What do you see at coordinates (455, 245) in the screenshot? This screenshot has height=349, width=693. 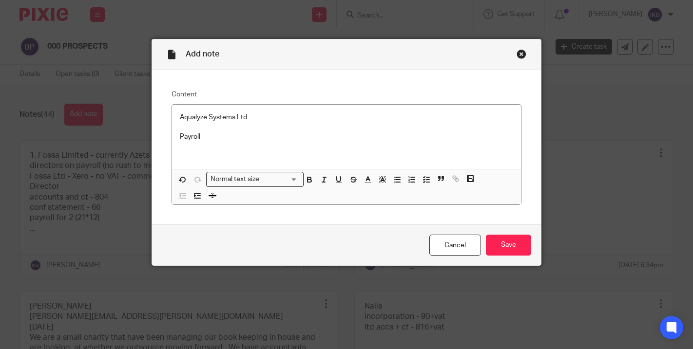 I see `a: Cancel` at bounding box center [455, 245].